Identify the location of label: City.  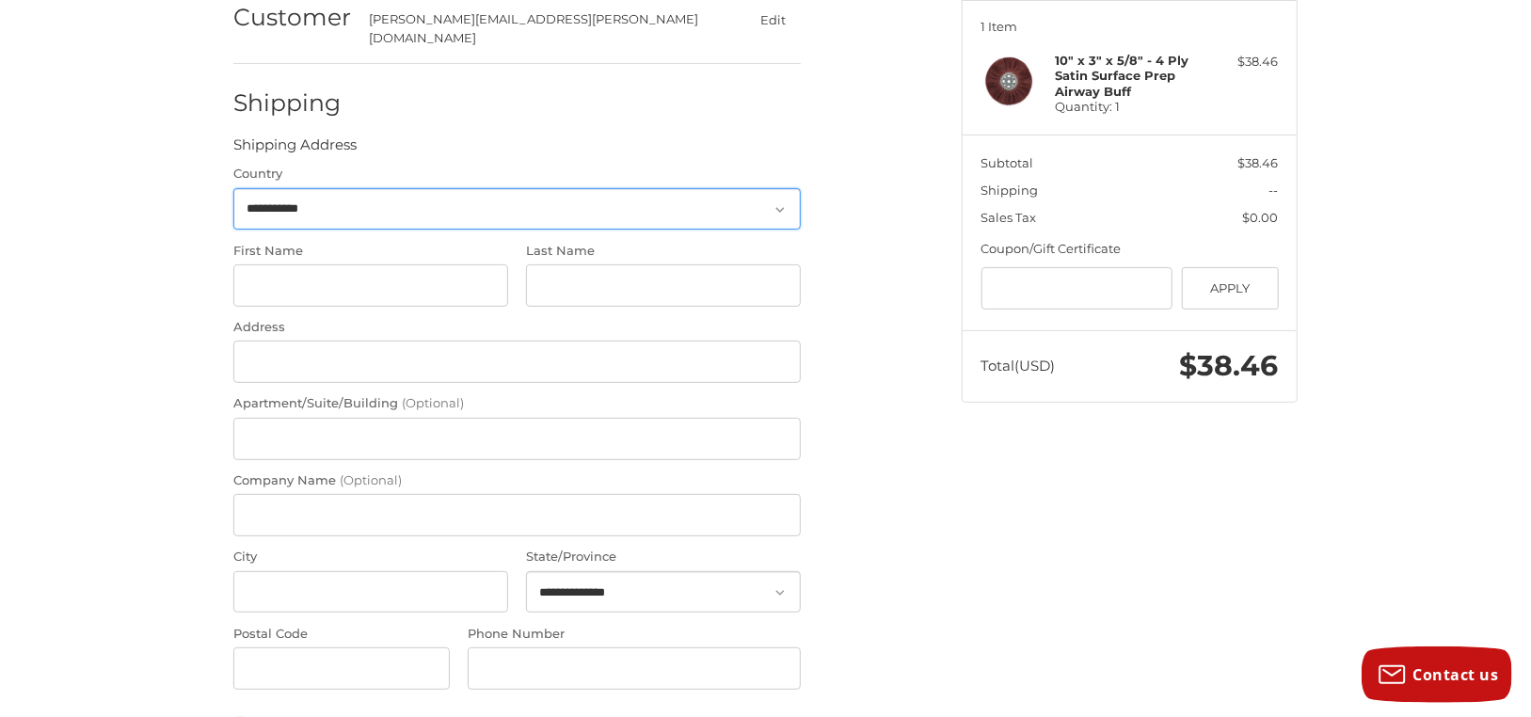
(371, 557).